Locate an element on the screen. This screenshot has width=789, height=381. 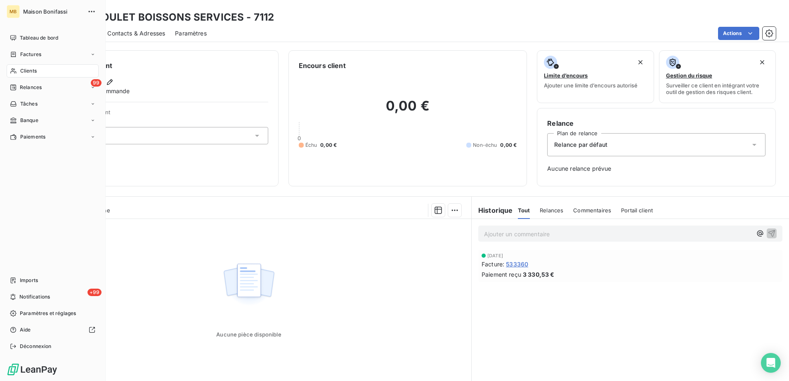
h3: MESPOULET BOISSONS SERVICES - 7112 is located at coordinates (173, 17).